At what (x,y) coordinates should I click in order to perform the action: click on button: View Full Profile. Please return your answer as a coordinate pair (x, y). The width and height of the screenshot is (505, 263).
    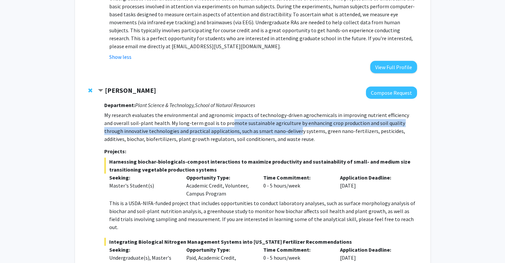
    Looking at the image, I should click on (393, 67).